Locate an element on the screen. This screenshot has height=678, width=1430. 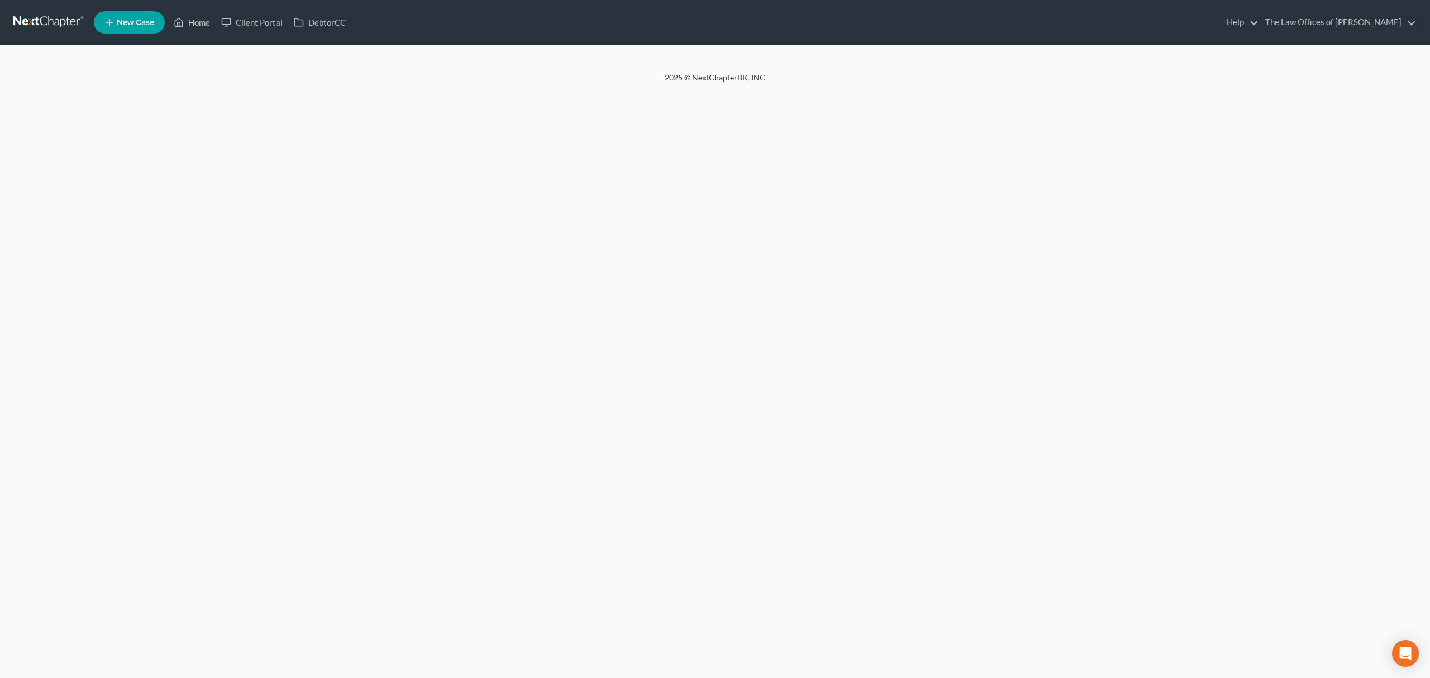
a: DebtorCC is located at coordinates (320, 22).